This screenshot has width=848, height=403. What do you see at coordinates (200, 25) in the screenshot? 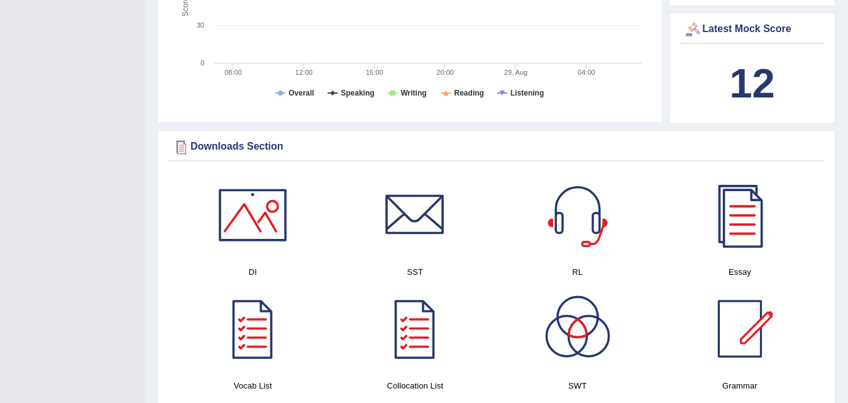
I see `text: 30` at bounding box center [200, 25].